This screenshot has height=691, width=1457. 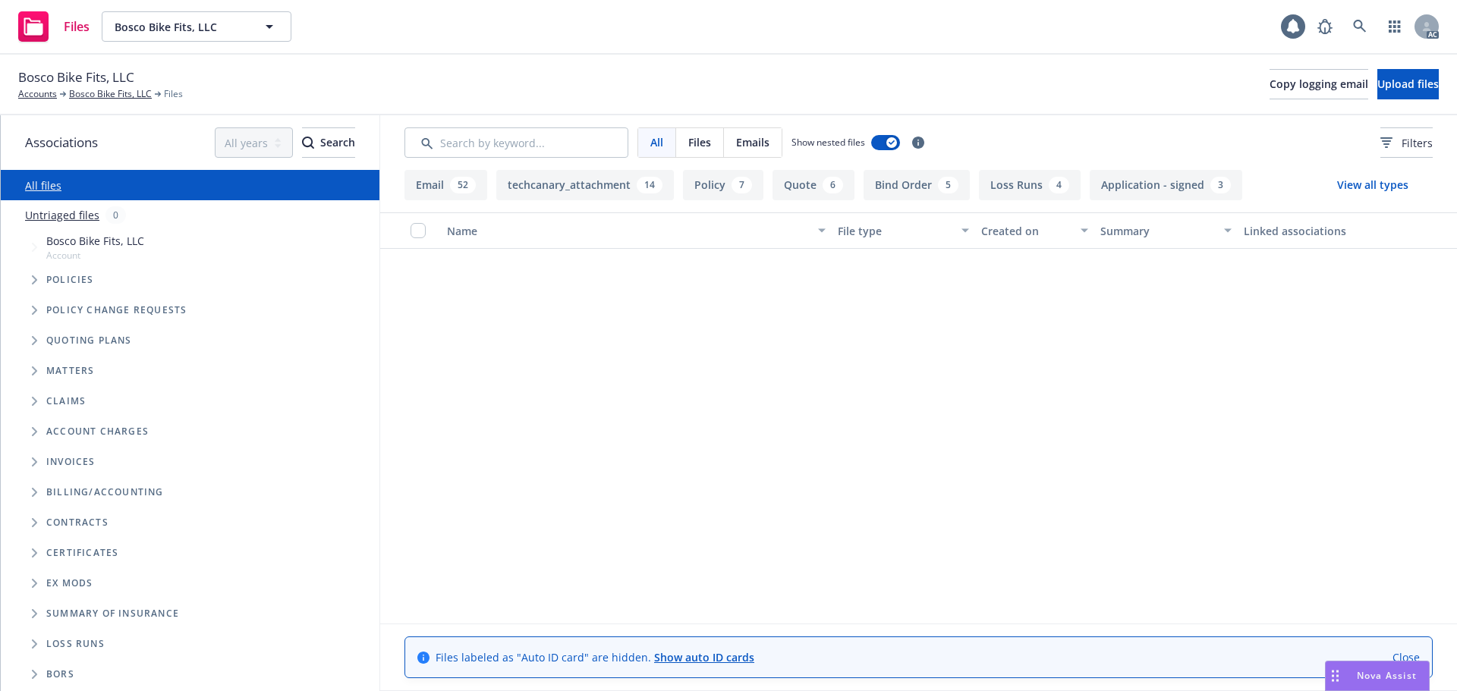 I want to click on span: Files labeled as "Auto ID card" are hidden., so click(x=595, y=657).